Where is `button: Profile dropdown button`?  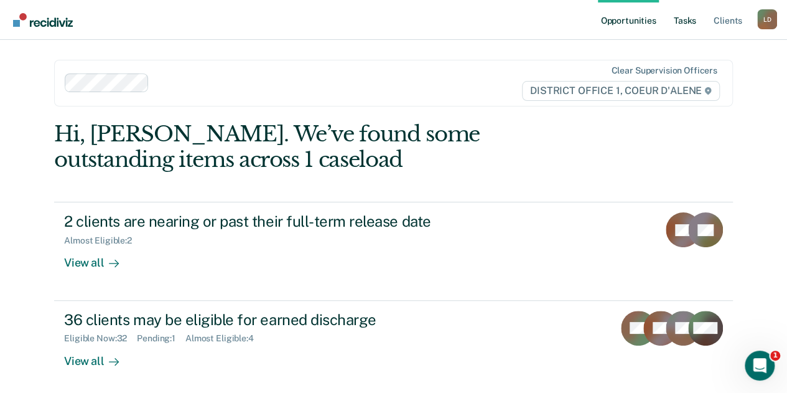 button: Profile dropdown button is located at coordinates (767, 19).